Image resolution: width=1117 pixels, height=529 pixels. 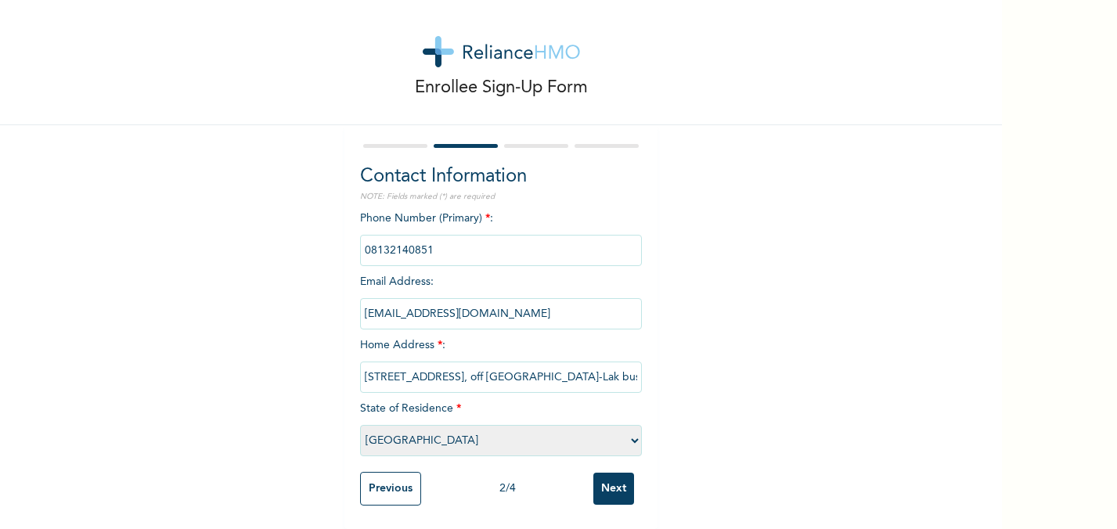 I want to click on input: Enter home address, so click(x=501, y=377).